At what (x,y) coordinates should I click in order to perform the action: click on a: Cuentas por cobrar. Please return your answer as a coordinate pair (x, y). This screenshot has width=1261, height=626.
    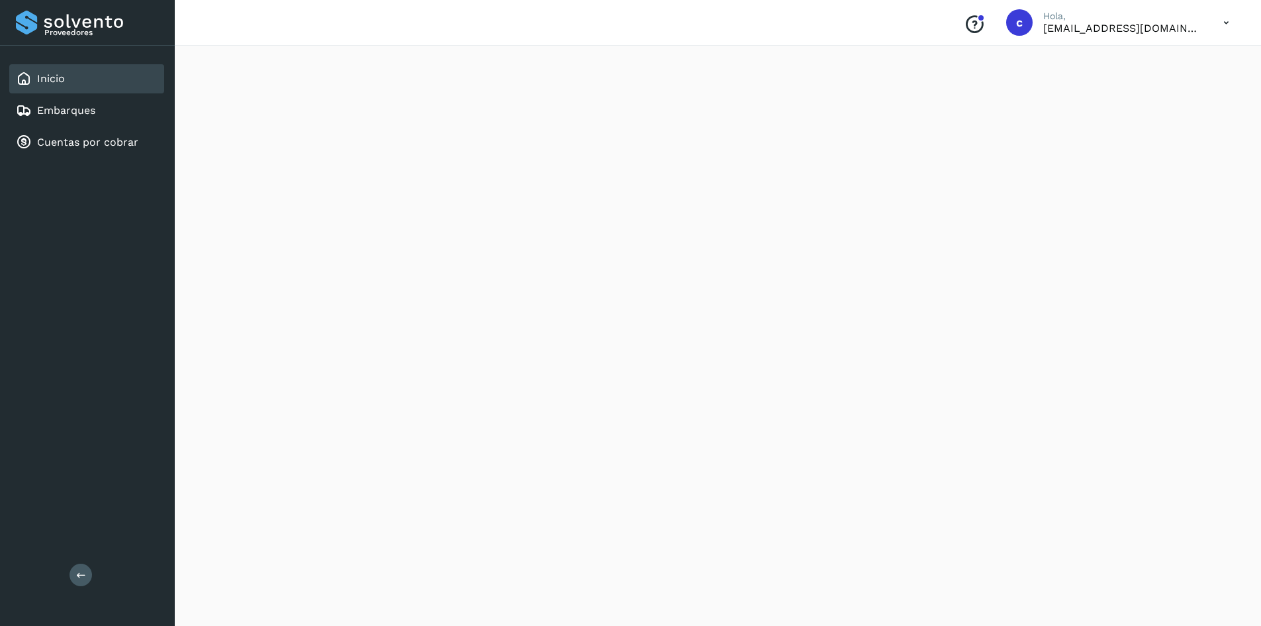
    Looking at the image, I should click on (87, 142).